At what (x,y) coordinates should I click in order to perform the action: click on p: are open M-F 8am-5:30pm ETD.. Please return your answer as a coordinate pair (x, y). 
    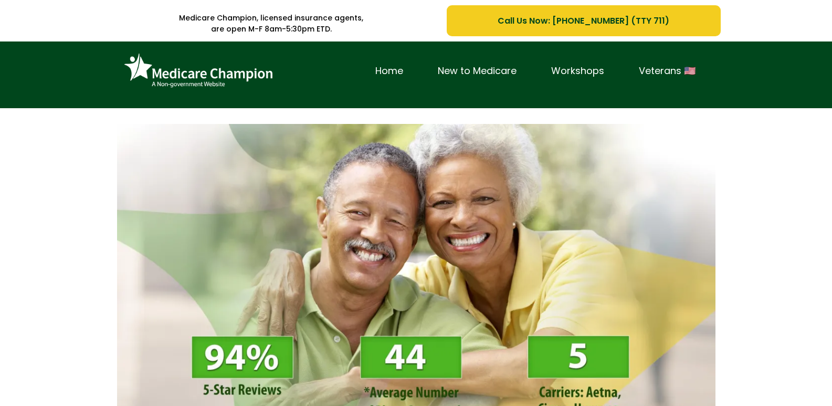
    Looking at the image, I should click on (271, 29).